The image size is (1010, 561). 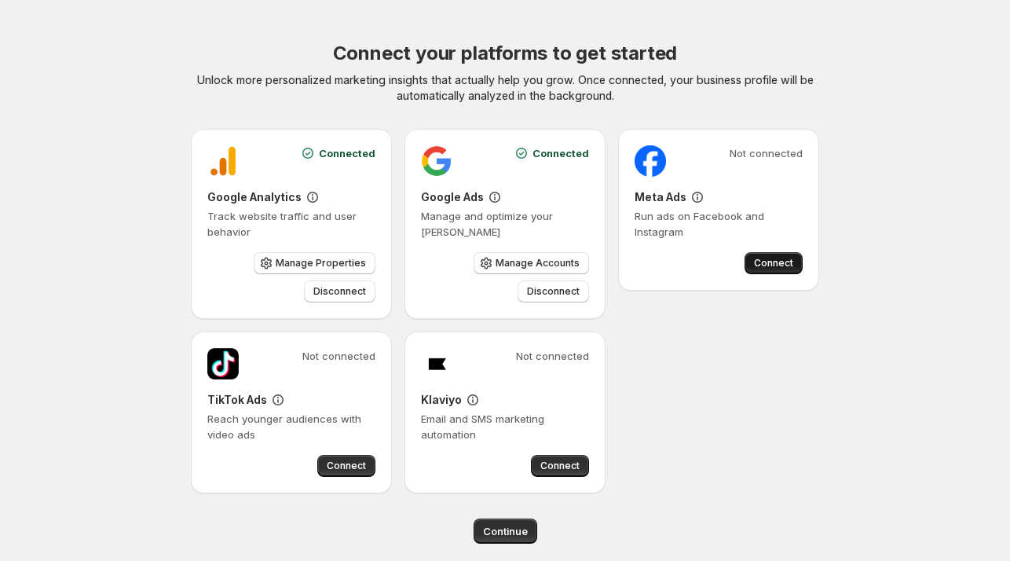 What do you see at coordinates (452, 197) in the screenshot?
I see `h3: Google Ads` at bounding box center [452, 197].